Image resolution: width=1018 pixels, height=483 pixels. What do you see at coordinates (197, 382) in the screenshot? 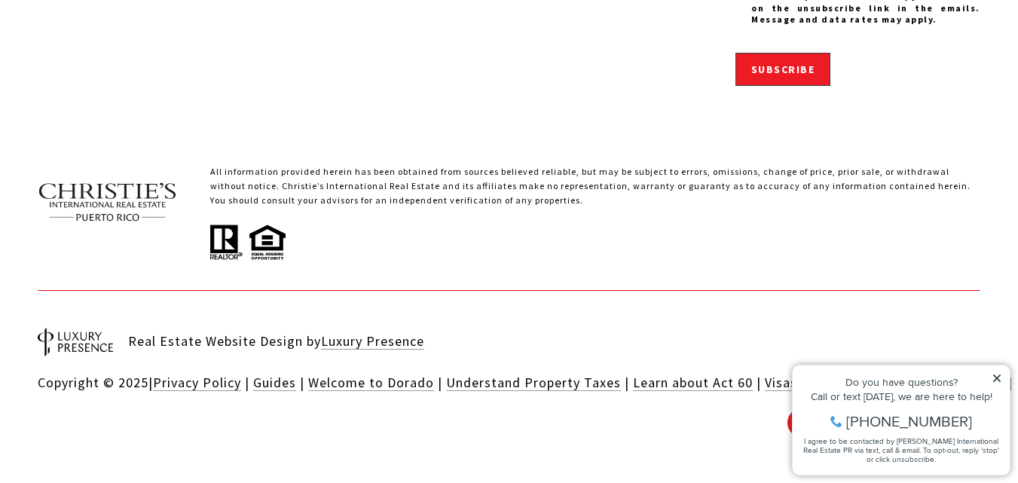
I see `a: Privacy Policy` at bounding box center [197, 382].